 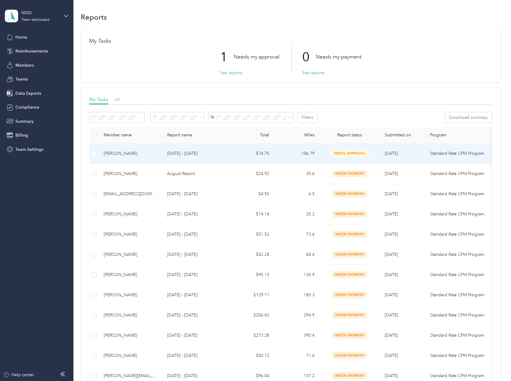 I want to click on p: Needs my approval, so click(x=256, y=57).